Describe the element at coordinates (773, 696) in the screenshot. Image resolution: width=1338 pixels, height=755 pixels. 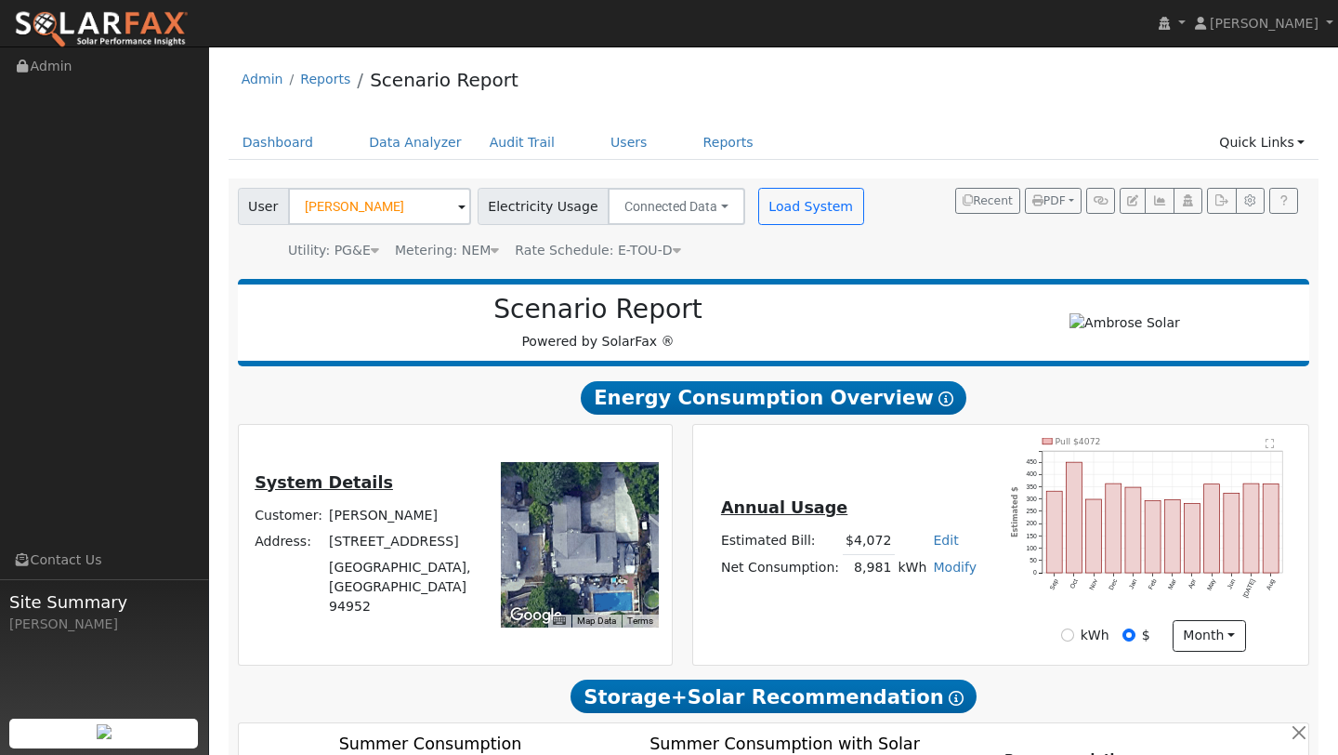
I see `span: Storage+Solar Recommendation` at that location.